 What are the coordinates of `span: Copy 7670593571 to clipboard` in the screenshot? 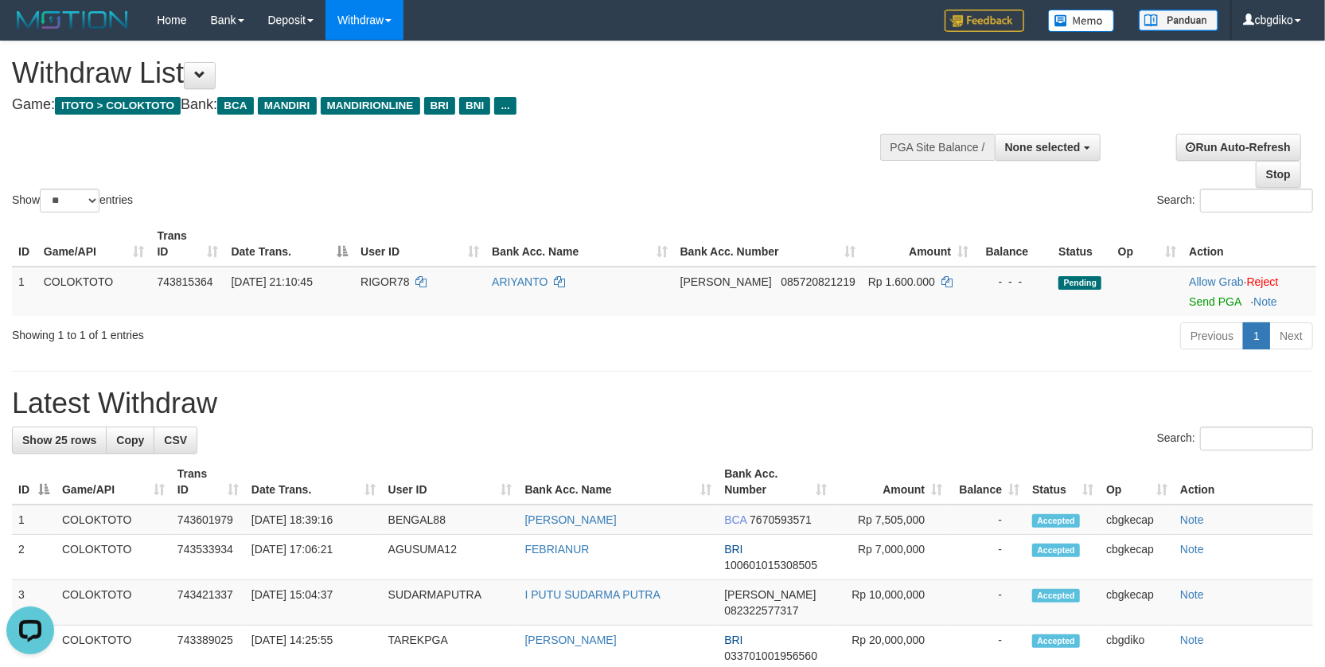 It's located at (780, 519).